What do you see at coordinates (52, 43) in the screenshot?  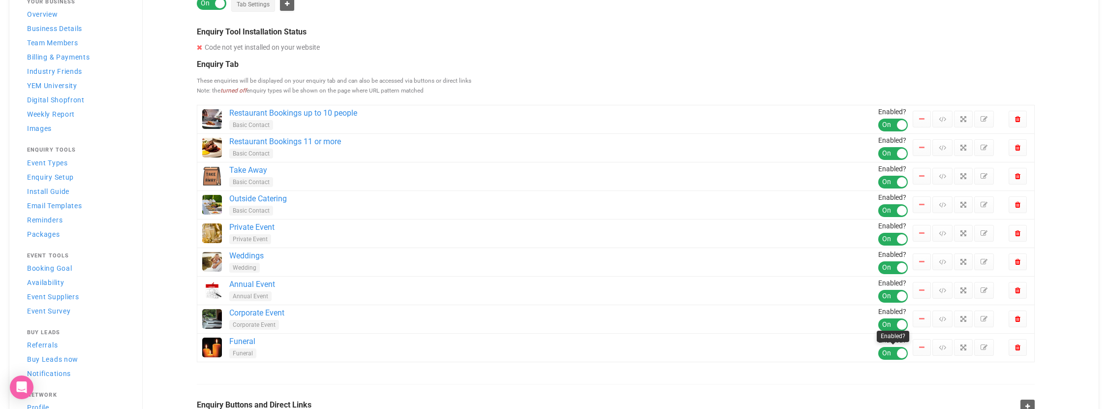 I see `span: Team Members` at bounding box center [52, 43].